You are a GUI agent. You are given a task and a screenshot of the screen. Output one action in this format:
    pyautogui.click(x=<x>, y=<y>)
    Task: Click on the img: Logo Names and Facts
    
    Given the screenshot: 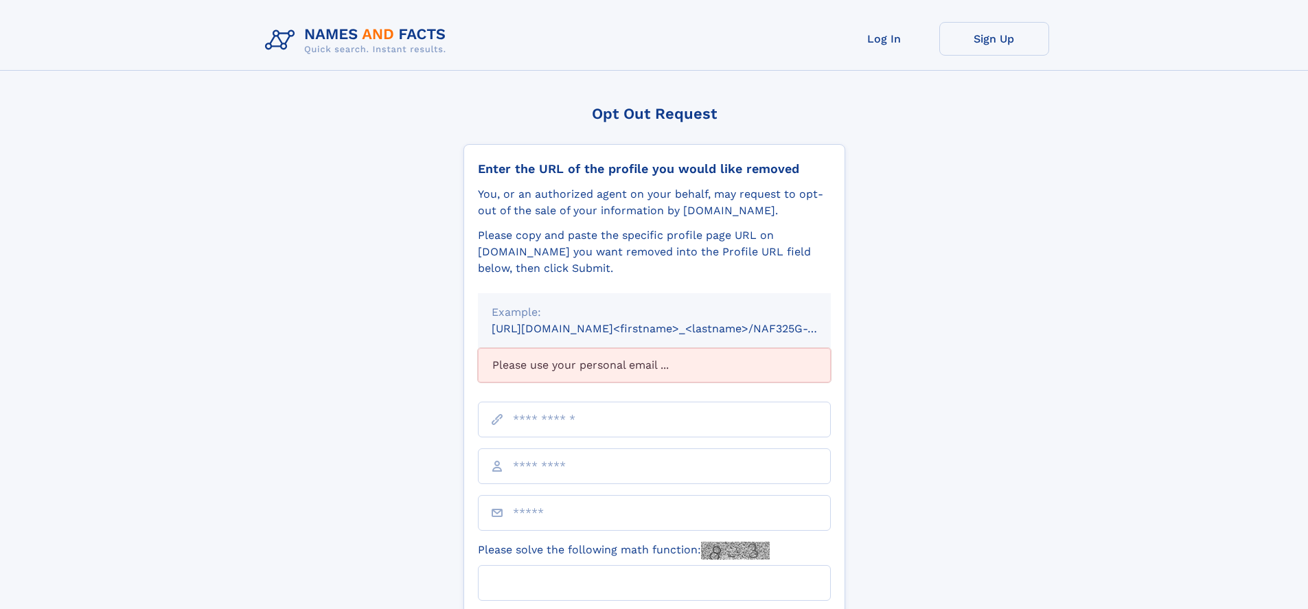 What is the action you would take?
    pyautogui.click(x=358, y=41)
    